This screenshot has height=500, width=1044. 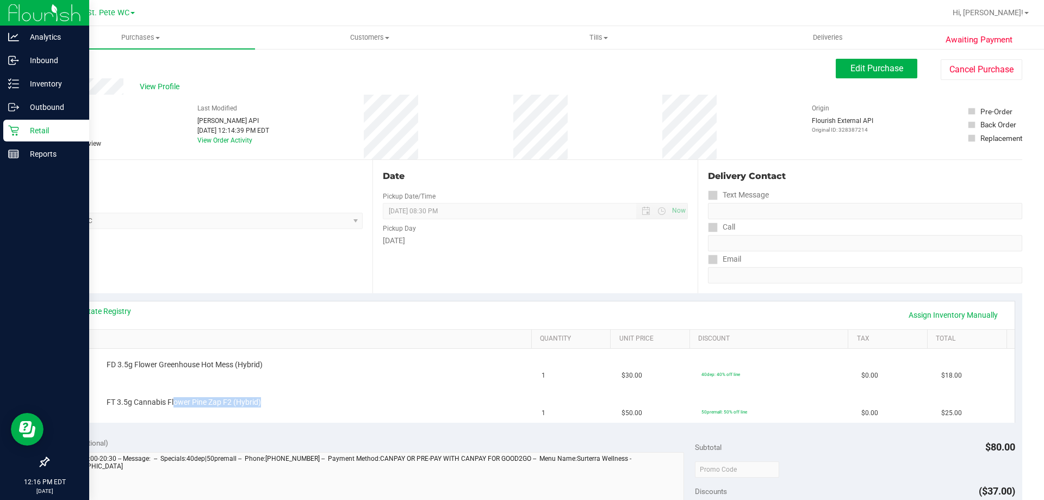 What do you see at coordinates (652, 339) in the screenshot?
I see `a: Unit Price` at bounding box center [652, 339].